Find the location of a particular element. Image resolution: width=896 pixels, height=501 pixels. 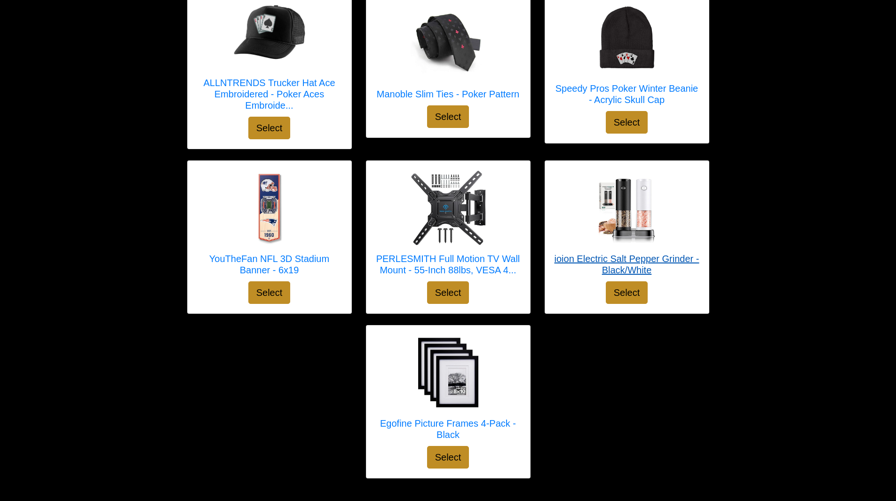

h5: ioion Electric Salt Pepper Grinder - Black/White is located at coordinates (627, 264).